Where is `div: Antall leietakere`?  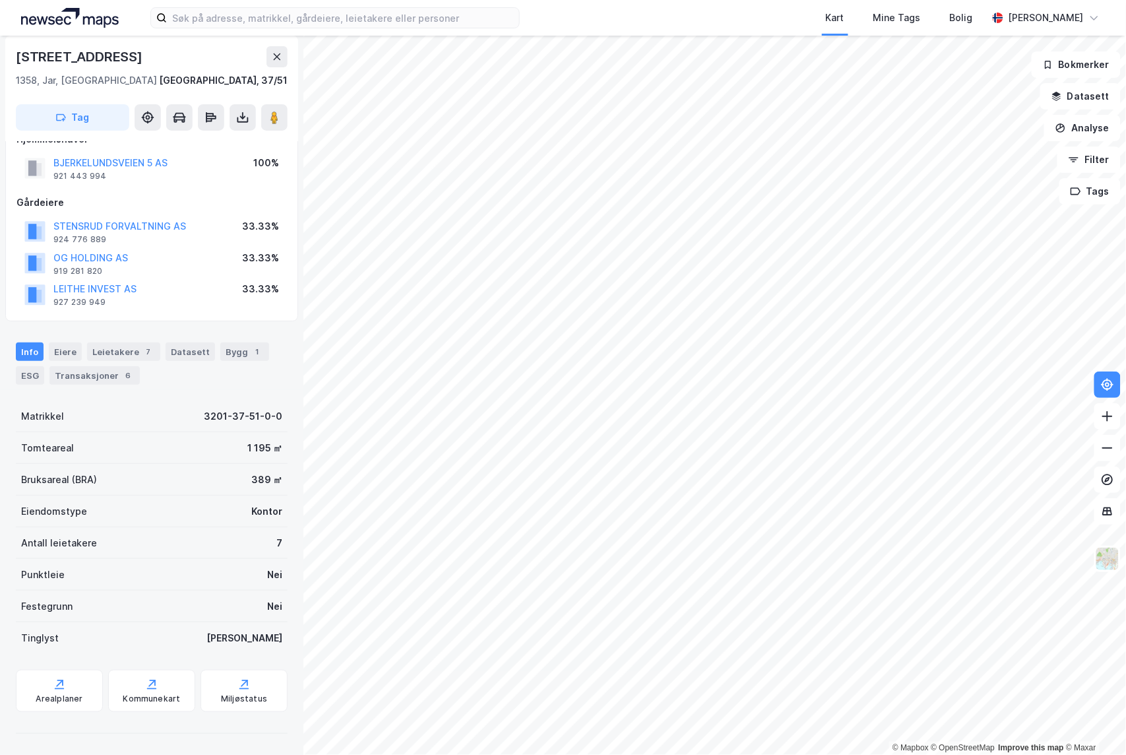
div: Antall leietakere is located at coordinates (59, 543).